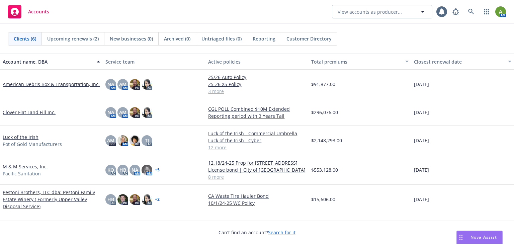 This screenshot has height=244, width=514. Describe the element at coordinates (360, 62) in the screenshot. I see `button: Total premiums` at that location.